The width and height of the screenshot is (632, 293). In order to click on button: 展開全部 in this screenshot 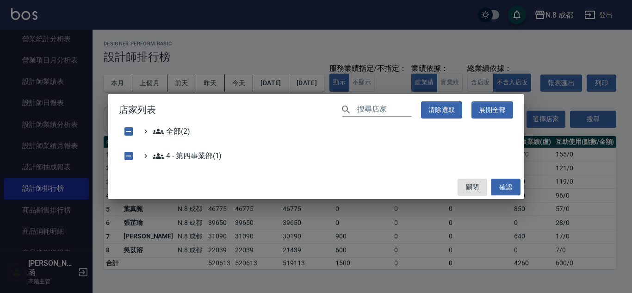, I will do `click(492, 110)`.